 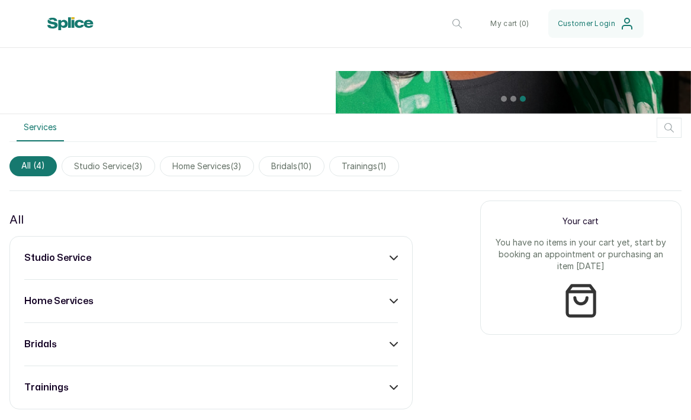 I want to click on span: trainings(1), so click(x=364, y=166).